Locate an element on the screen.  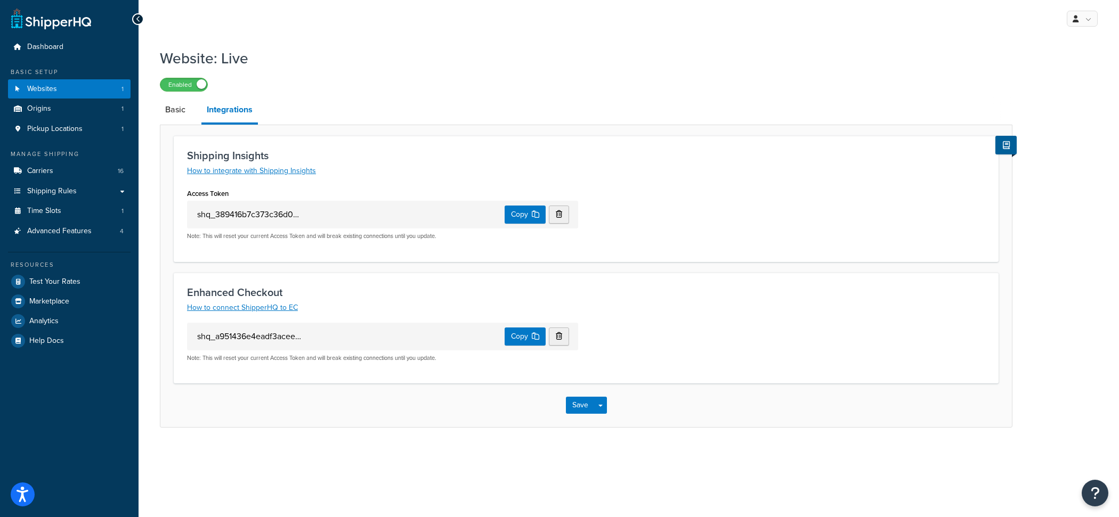
li: Time Slots is located at coordinates (69, 211).